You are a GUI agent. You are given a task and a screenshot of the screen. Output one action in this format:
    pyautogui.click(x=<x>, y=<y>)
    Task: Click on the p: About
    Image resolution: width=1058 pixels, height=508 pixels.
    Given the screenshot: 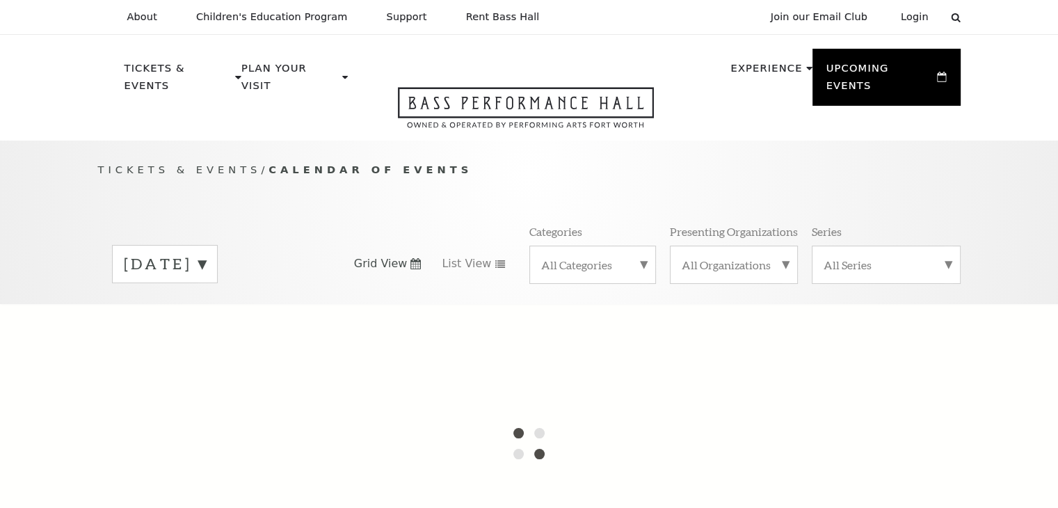 What is the action you would take?
    pyautogui.click(x=142, y=17)
    